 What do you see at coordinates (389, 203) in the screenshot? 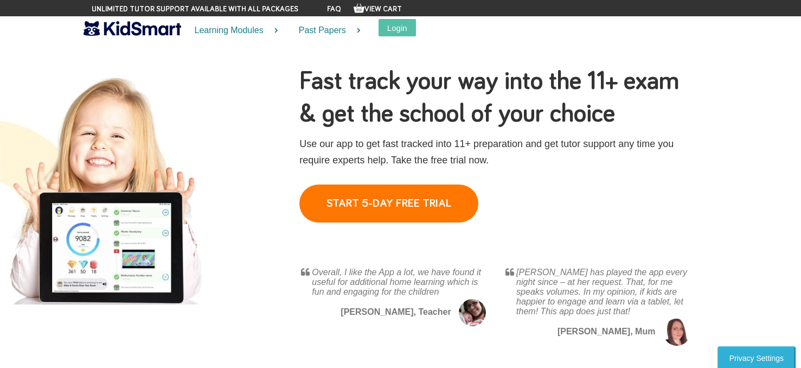
I see `a: START 5-DAY FREE TRIAL` at bounding box center [389, 203].